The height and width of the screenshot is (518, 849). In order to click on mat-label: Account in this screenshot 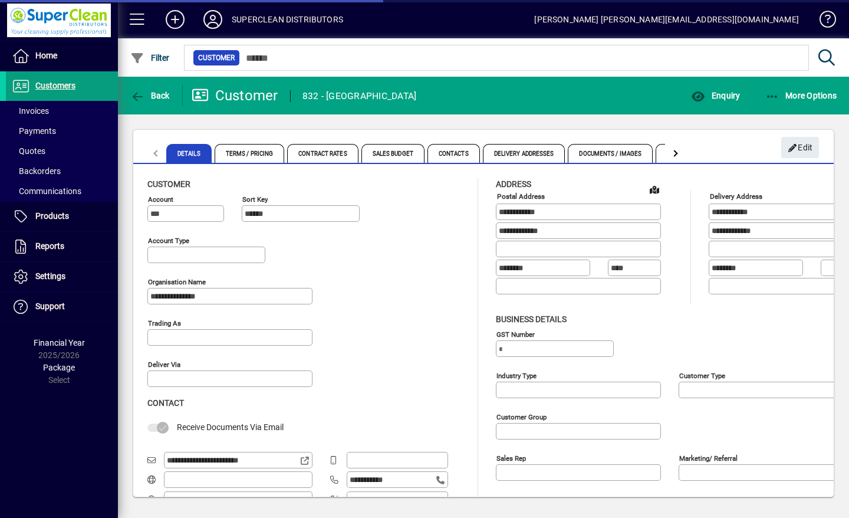, I will do `click(160, 199)`.